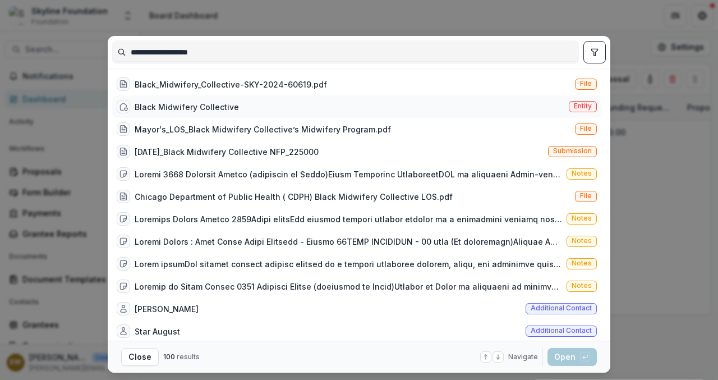  Describe the element at coordinates (523, 357) in the screenshot. I see `span: Navigate` at that location.